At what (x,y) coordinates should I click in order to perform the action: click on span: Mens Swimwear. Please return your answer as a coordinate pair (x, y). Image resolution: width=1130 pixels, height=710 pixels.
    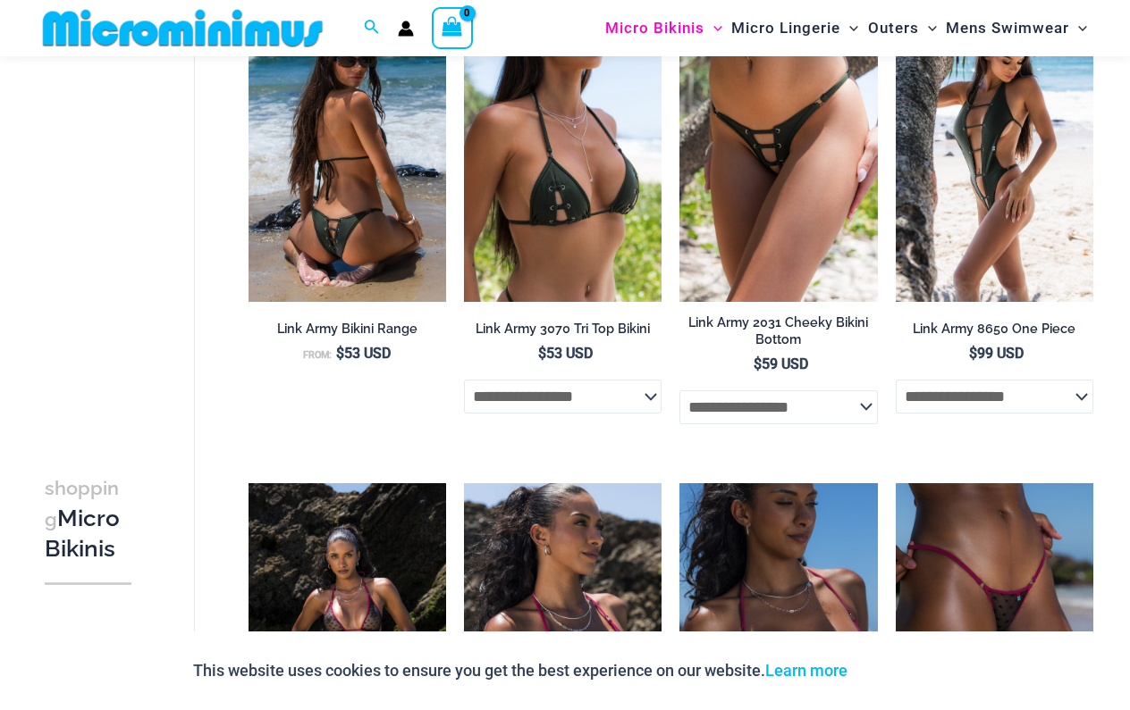
    Looking at the image, I should click on (1007, 28).